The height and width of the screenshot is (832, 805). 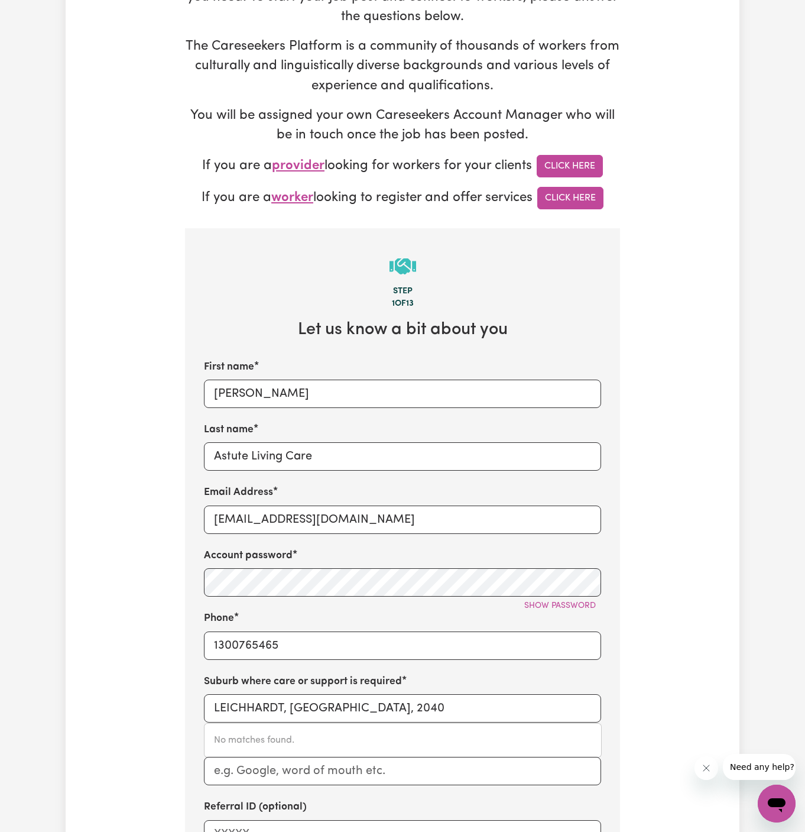 I want to click on p: You will be assigned your own Careseekers Account Manager who will be in touch once the job has b..., so click(x=403, y=125).